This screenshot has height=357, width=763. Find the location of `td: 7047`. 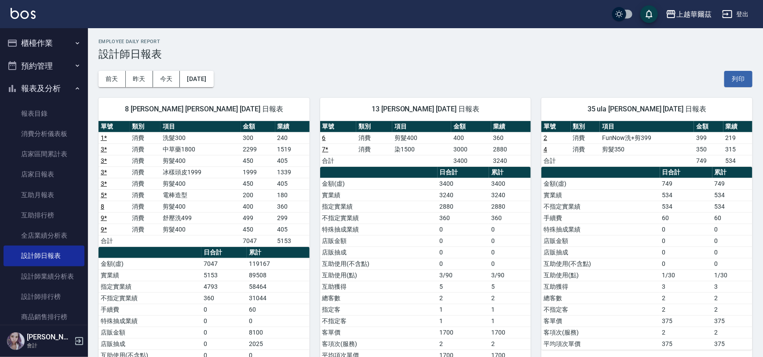

td: 7047 is located at coordinates (224, 264).